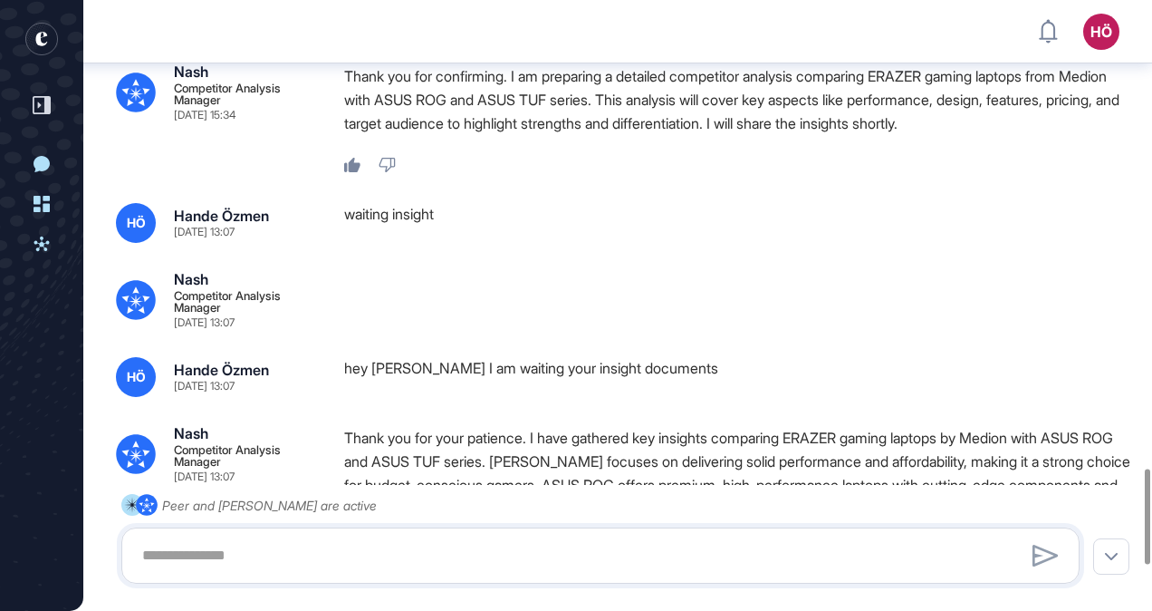 This screenshot has width=1152, height=611. Describe the element at coordinates (739, 100) in the screenshot. I see `p: Thank you for confirming. I am preparing a detailed competitor analysis comparing ERAZER gaming l...` at that location.